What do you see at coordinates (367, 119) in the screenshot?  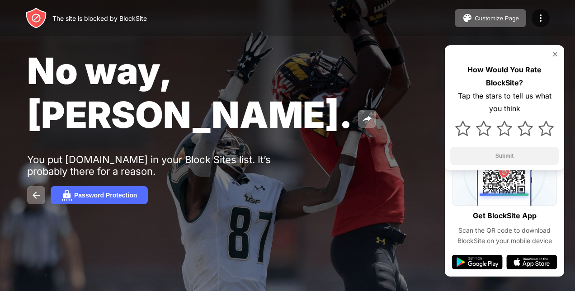 I see `img: share.svg` at bounding box center [367, 119].